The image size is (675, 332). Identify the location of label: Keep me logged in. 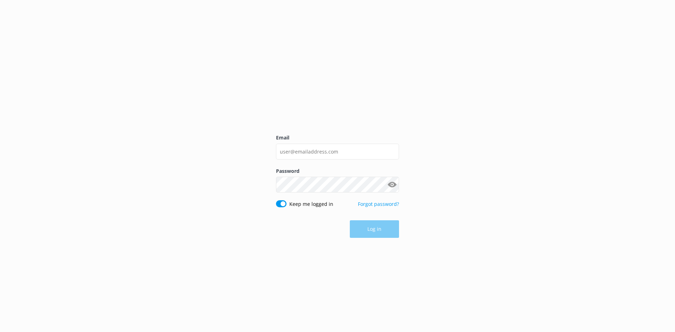
(311, 204).